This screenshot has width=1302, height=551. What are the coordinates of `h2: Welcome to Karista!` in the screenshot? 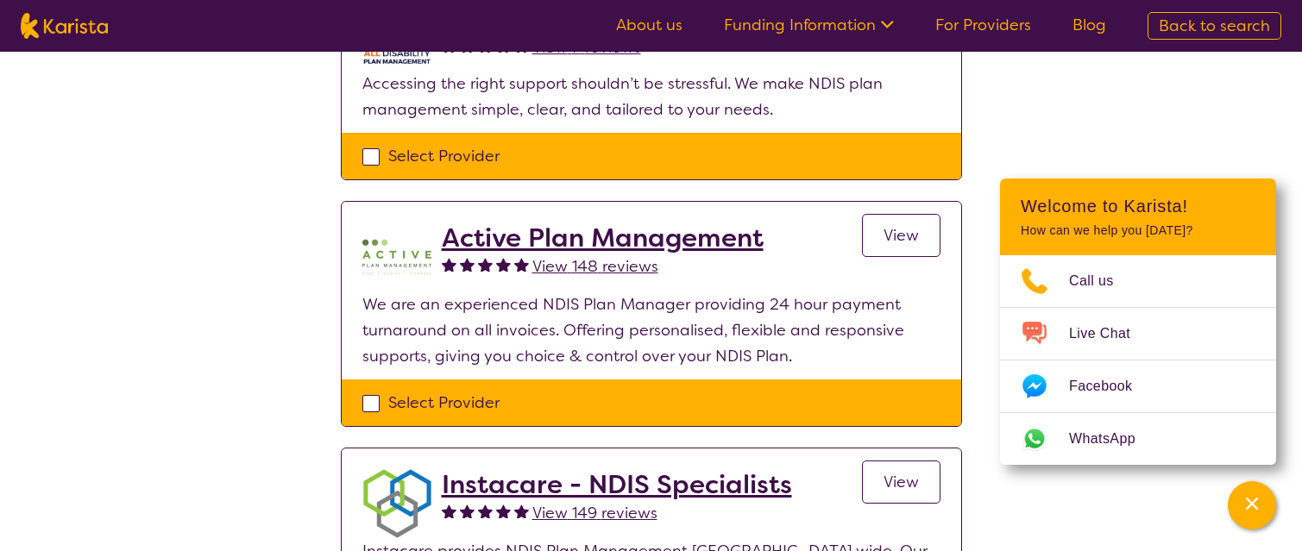 It's located at (1138, 206).